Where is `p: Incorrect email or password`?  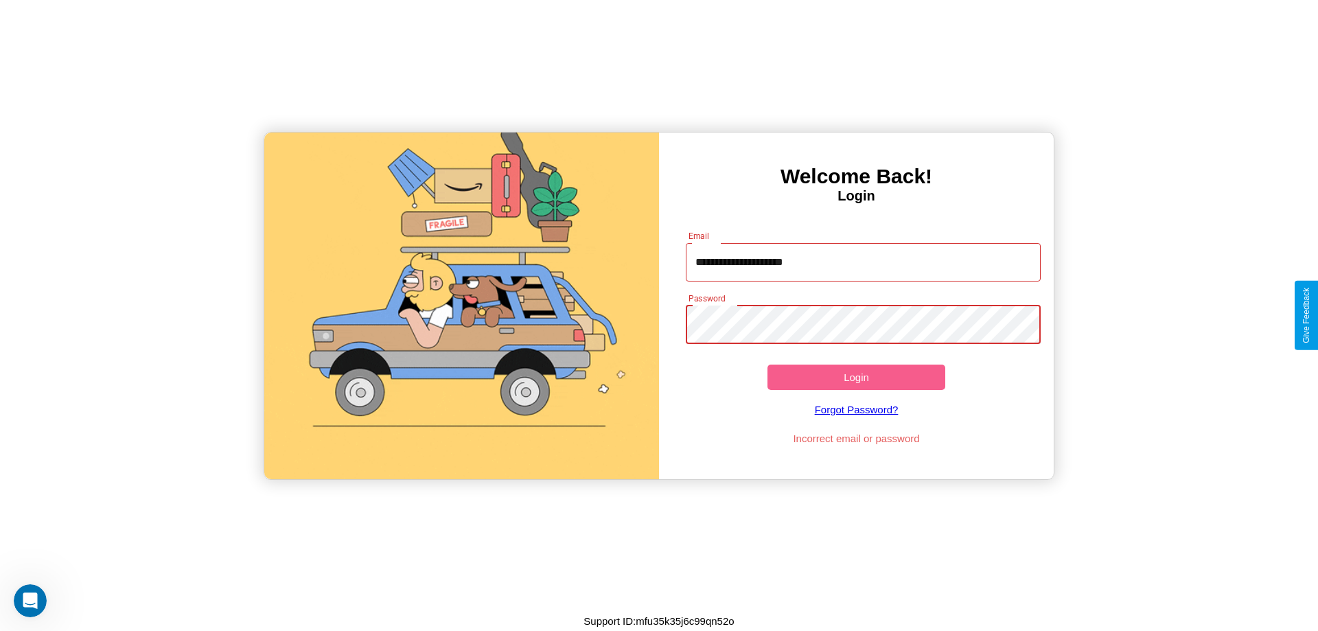 p: Incorrect email or password is located at coordinates (857, 438).